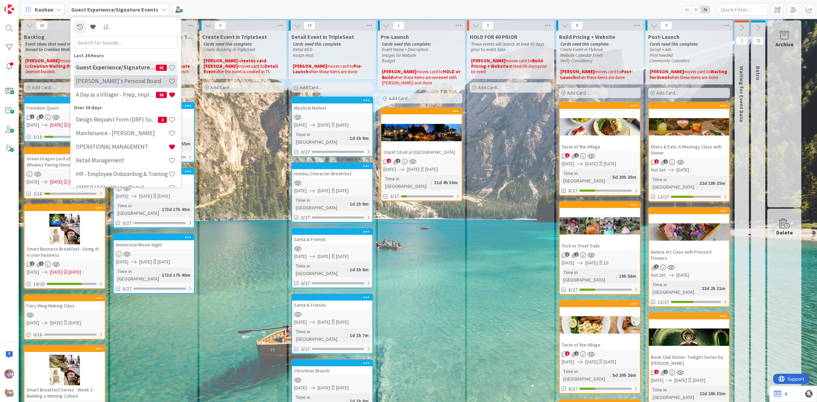 The image size is (817, 402). What do you see at coordinates (39, 284) in the screenshot?
I see `span: 14/20` at bounding box center [39, 284].